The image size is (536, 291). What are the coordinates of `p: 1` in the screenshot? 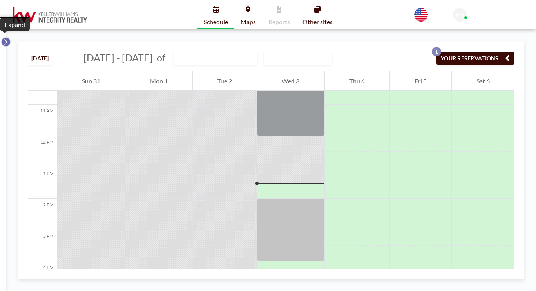 It's located at (436, 52).